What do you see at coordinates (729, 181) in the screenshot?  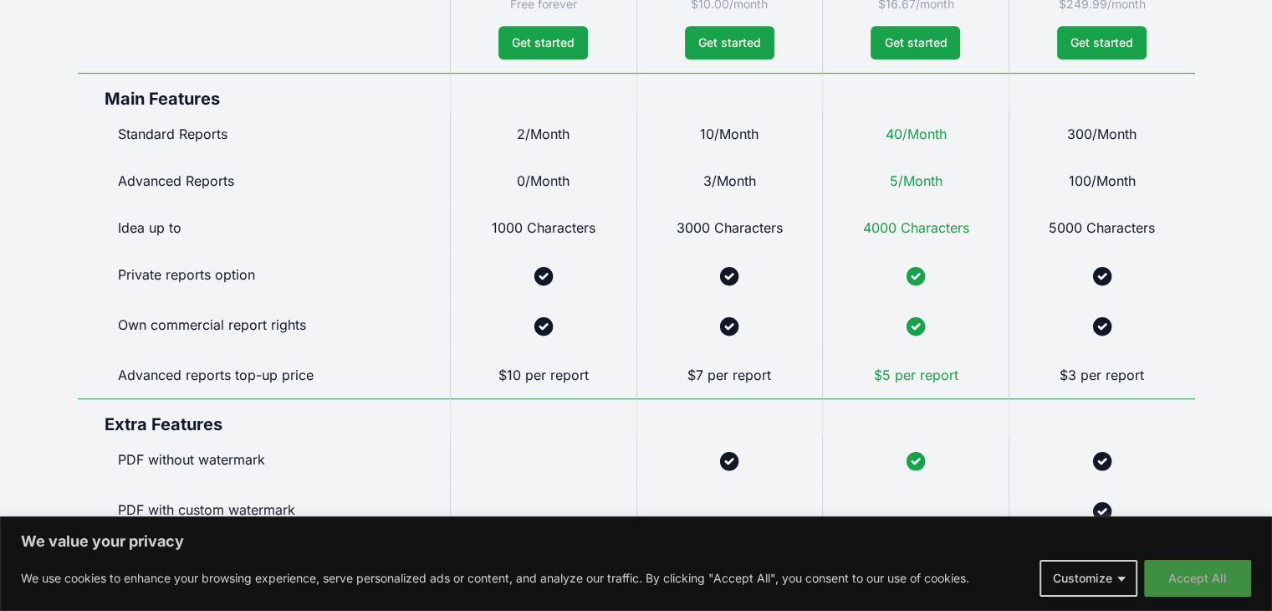 I see `span: 3/Month` at bounding box center [729, 181].